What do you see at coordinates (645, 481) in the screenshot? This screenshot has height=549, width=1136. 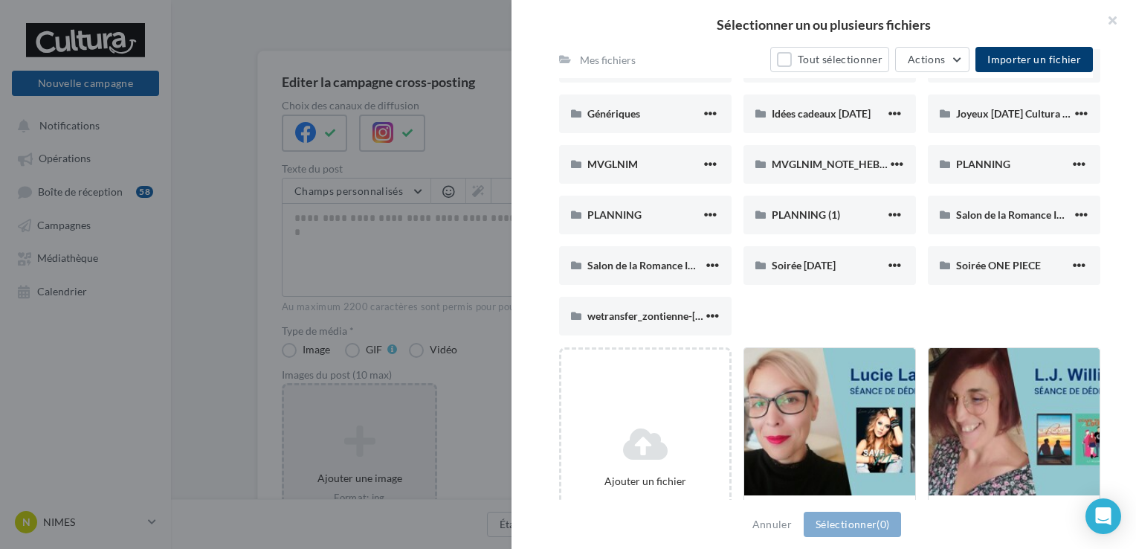 I see `div: Ajouter un fichier` at bounding box center [645, 481].